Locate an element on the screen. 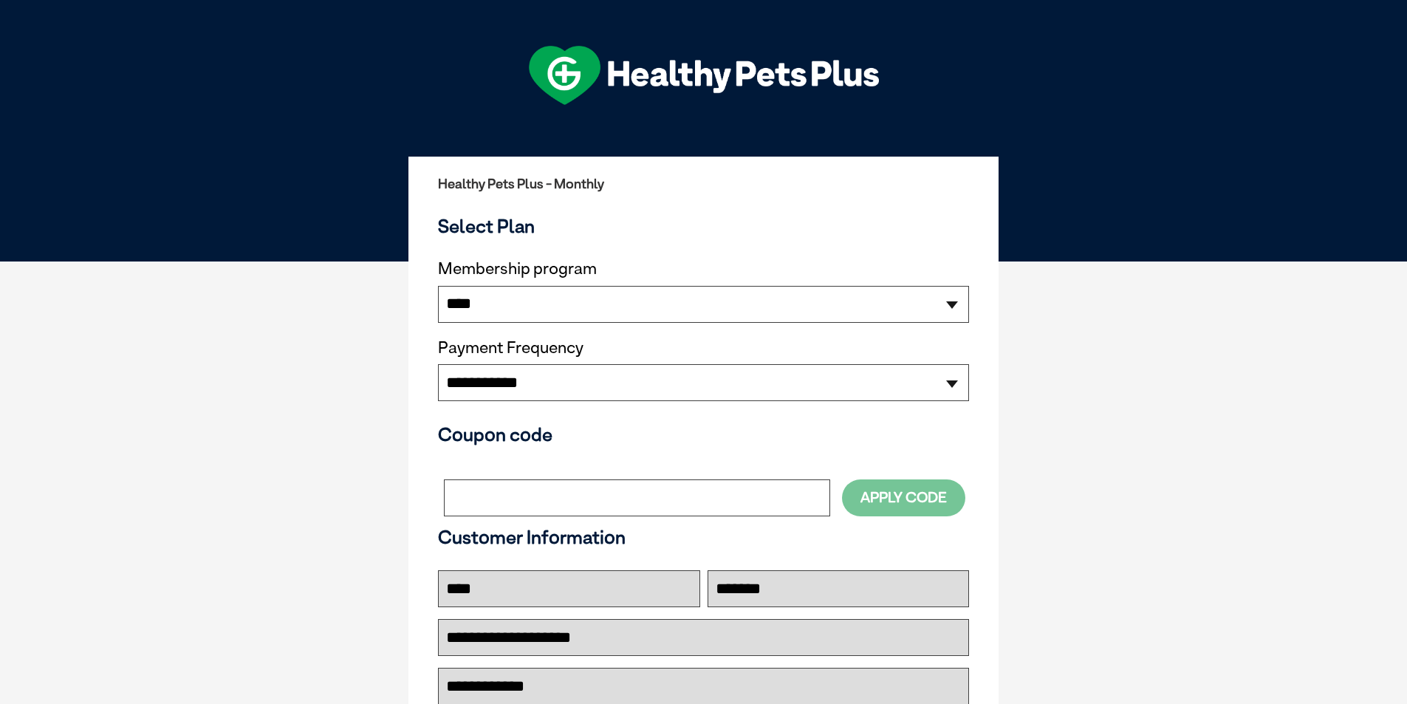 This screenshot has height=704, width=1407. img: hpp-logo-landscape-green-white.png is located at coordinates (704, 75).